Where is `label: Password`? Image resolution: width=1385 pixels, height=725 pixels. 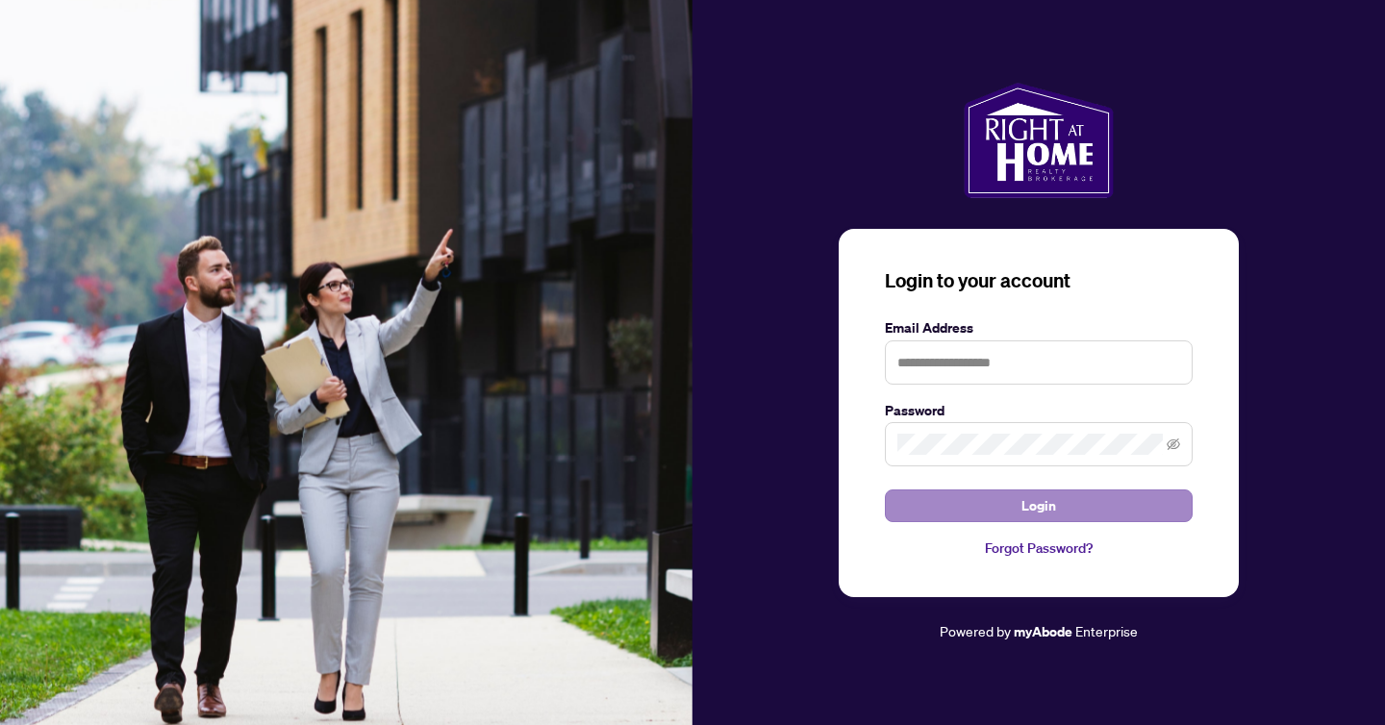
label: Password is located at coordinates (1038, 411).